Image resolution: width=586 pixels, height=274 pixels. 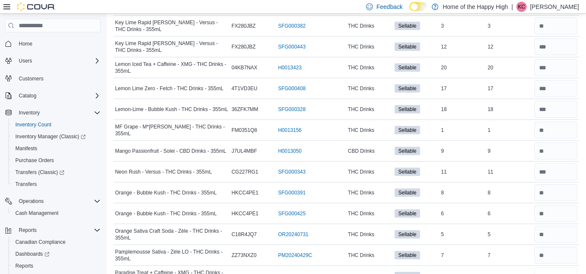 What do you see at coordinates (244, 151) in the screenshot?
I see `span: J7UL4MBF` at bounding box center [244, 151].